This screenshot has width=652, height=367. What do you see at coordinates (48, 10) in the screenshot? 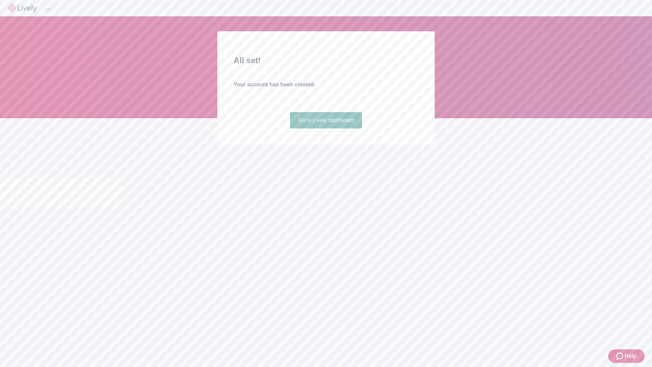
I see `button: Log out` at bounding box center [48, 10].